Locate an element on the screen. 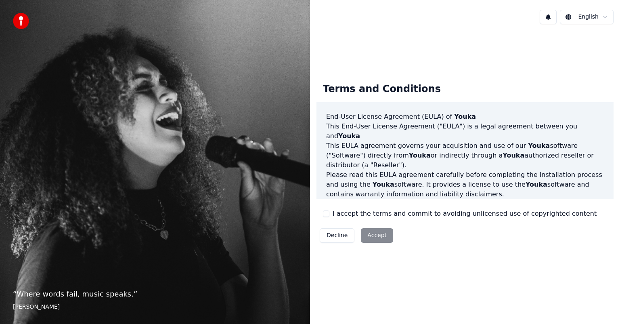 This screenshot has width=620, height=324. p: This End-User License Agreement ("EULA") is a legal agreement between you and is located at coordinates (465, 131).